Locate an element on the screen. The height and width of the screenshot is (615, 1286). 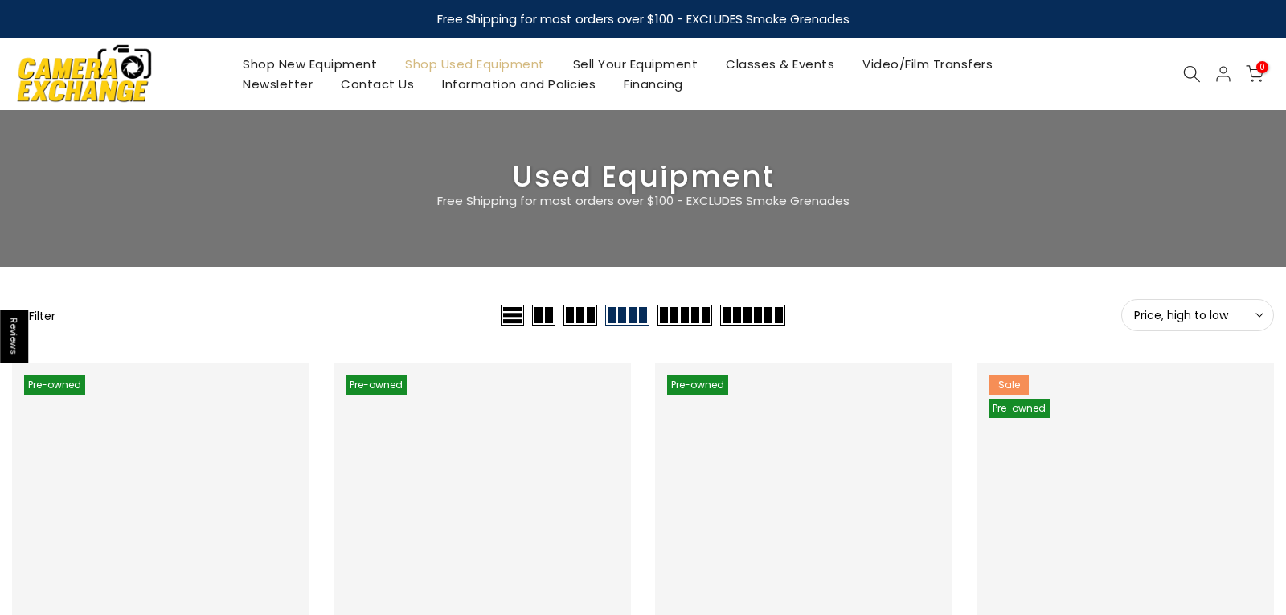
span: 0 is located at coordinates (1262, 67).